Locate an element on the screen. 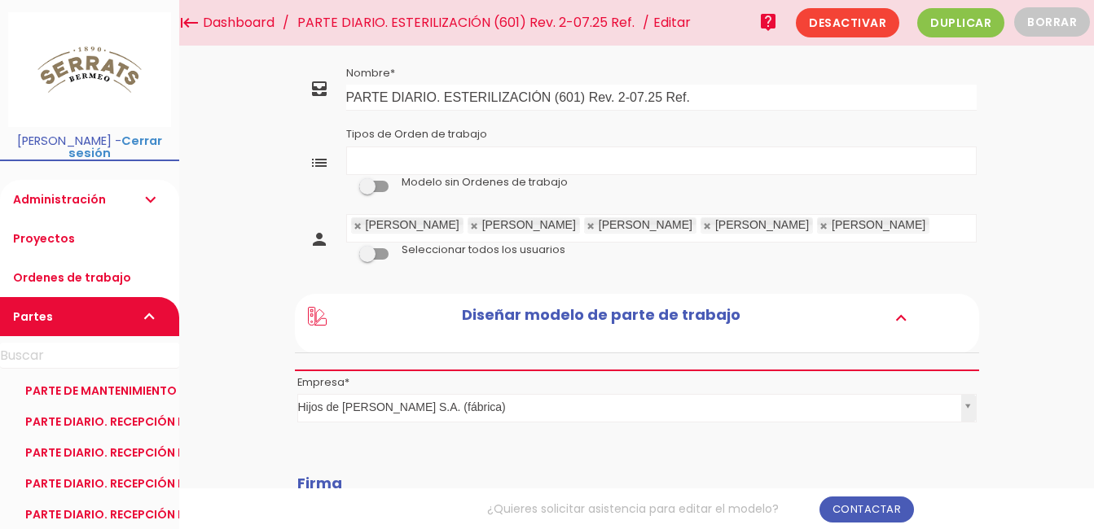 This screenshot has height=529, width=1094. span: Duplicar is located at coordinates (960, 23).